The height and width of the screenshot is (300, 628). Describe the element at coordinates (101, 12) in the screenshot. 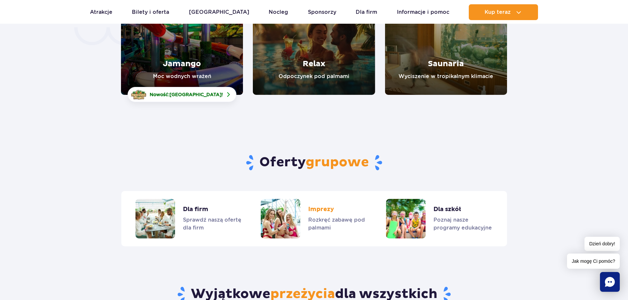

I see `a: Atrakcje` at that location.